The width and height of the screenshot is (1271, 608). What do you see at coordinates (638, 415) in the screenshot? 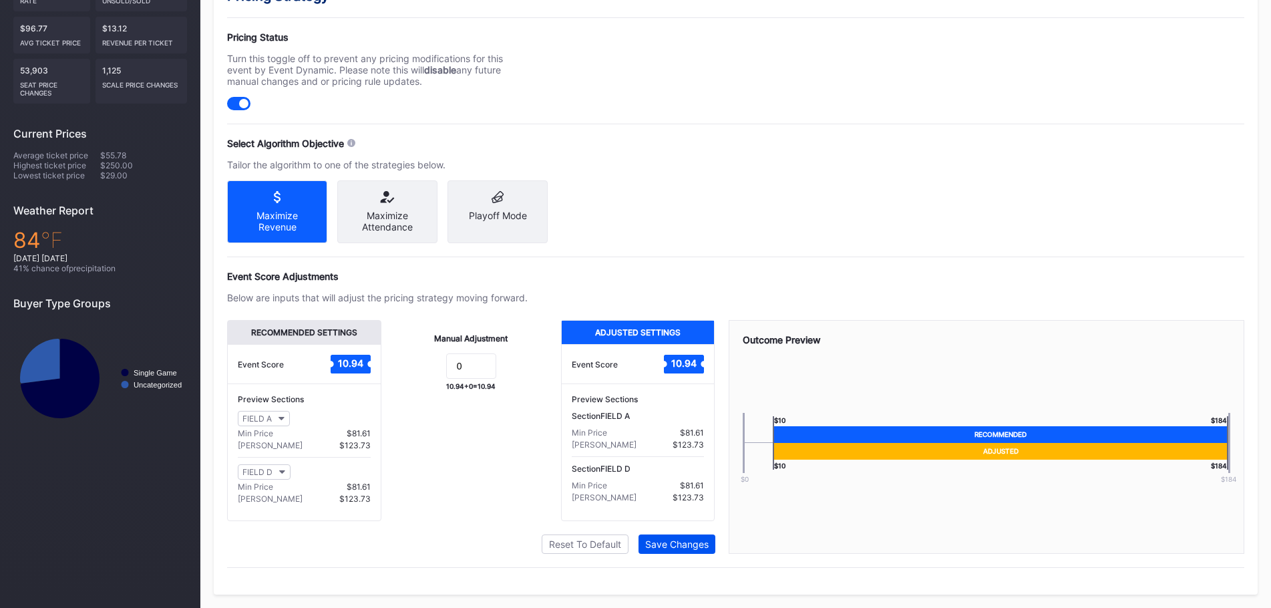
I see `div: Section FIELD A` at bounding box center [638, 415].